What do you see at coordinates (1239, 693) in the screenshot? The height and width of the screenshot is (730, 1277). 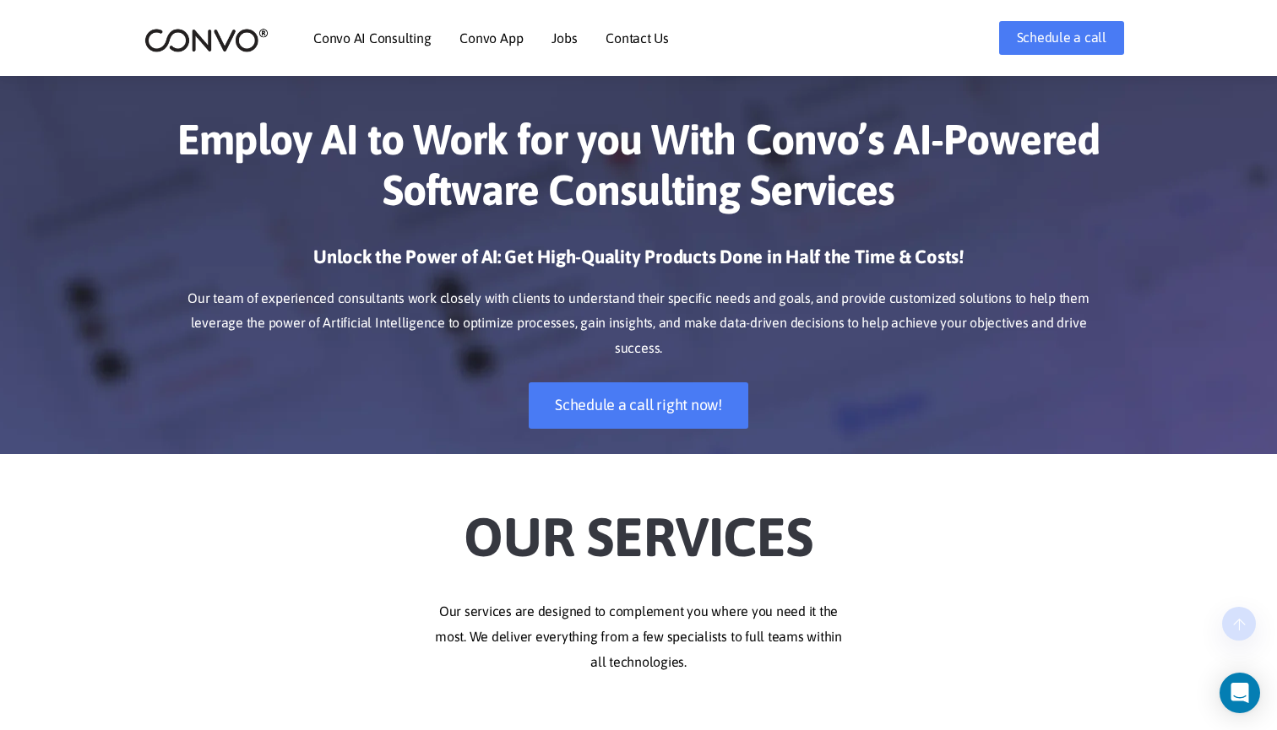 I see `div: Open Intercom Messenger` at bounding box center [1239, 693].